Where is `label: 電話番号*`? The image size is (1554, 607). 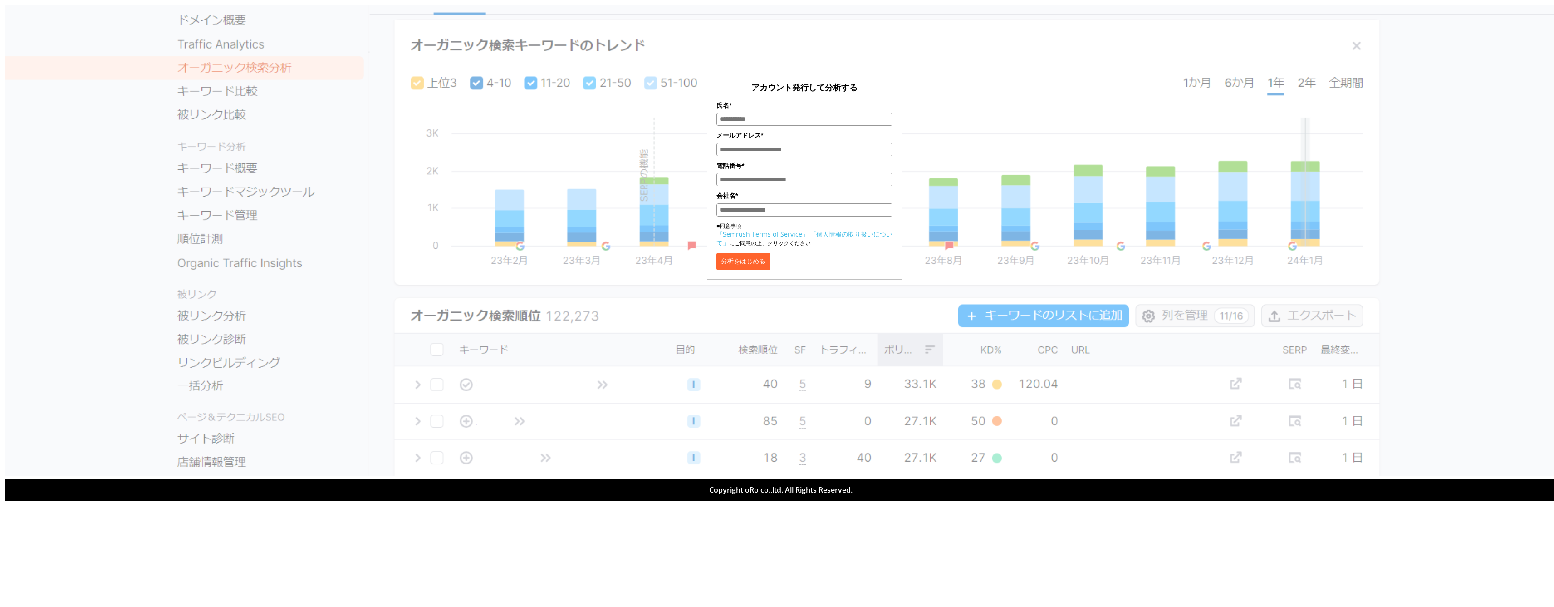
label: 電話番号* is located at coordinates (804, 166).